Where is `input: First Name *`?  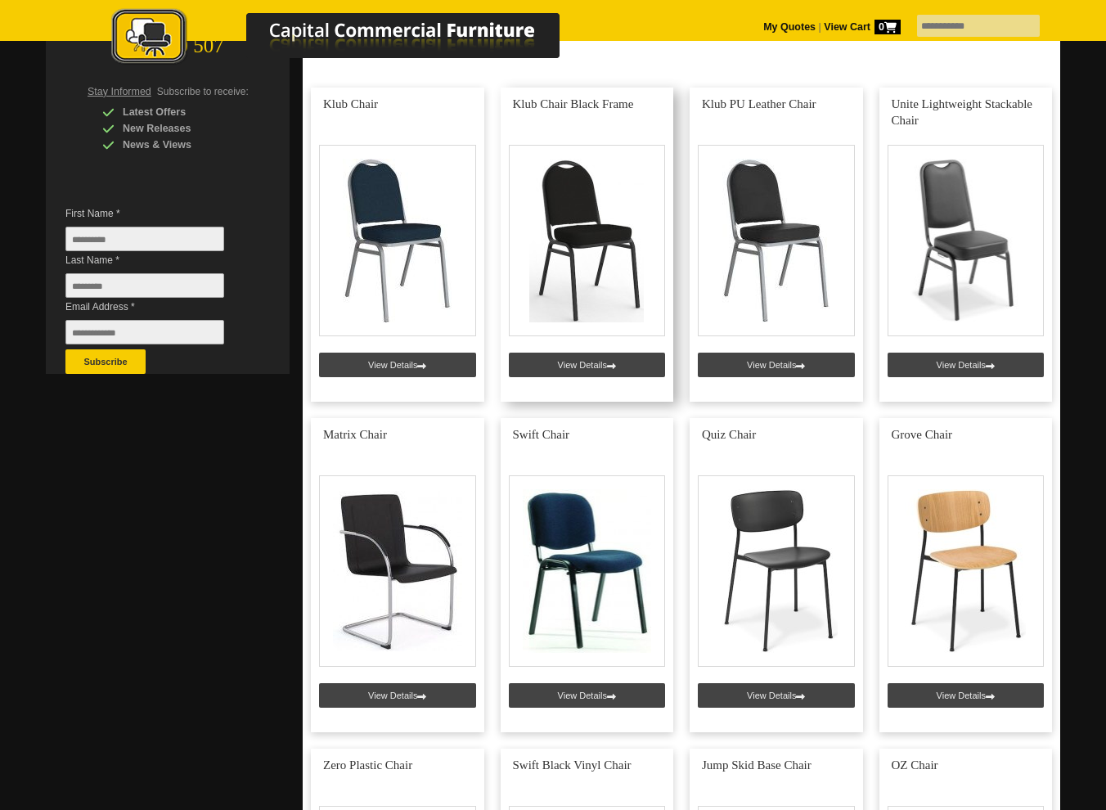 input: First Name * is located at coordinates (145, 239).